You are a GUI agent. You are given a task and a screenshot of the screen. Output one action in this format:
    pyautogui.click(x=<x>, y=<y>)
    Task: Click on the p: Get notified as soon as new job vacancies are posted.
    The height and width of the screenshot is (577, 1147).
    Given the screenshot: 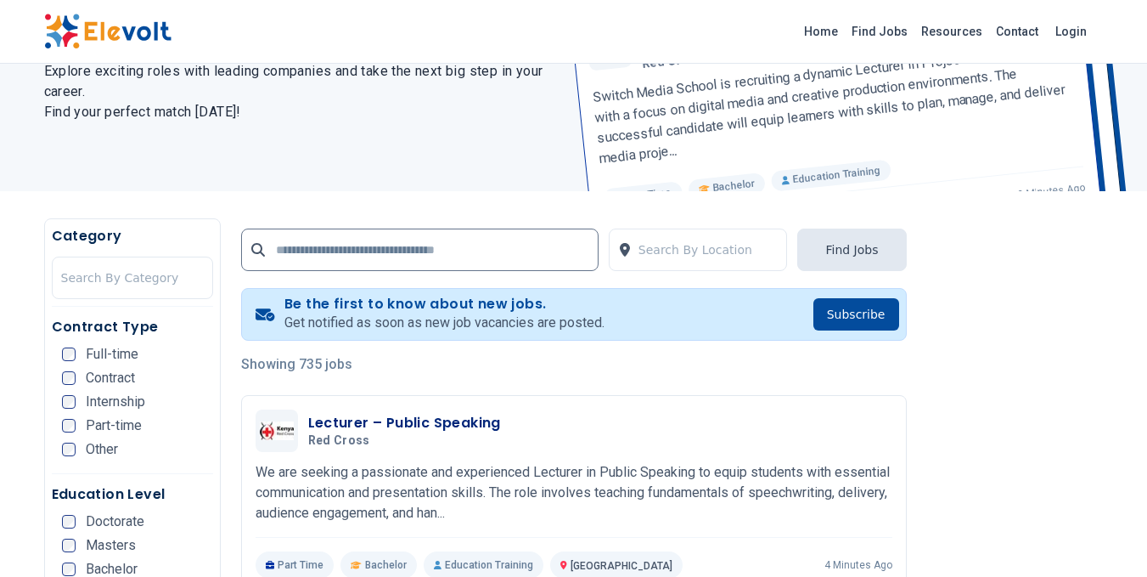 What is the action you would take?
    pyautogui.click(x=444, y=323)
    